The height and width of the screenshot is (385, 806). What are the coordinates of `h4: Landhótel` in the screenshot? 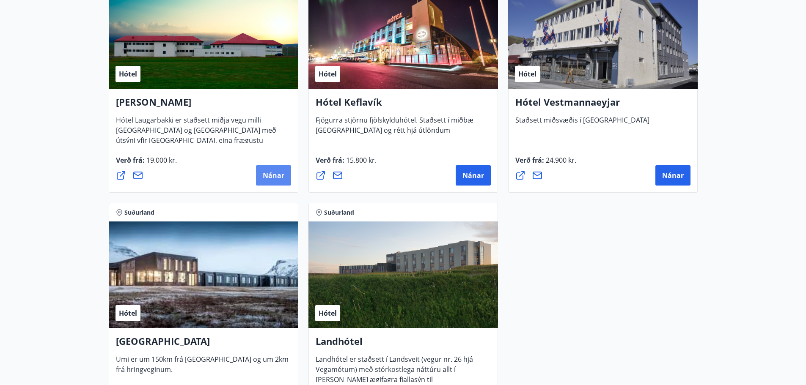 It's located at (403, 345).